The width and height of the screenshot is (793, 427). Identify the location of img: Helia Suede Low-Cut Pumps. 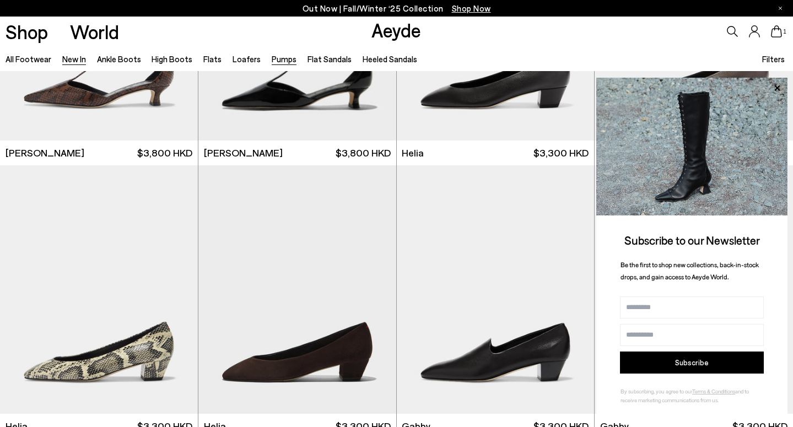
(297, 289).